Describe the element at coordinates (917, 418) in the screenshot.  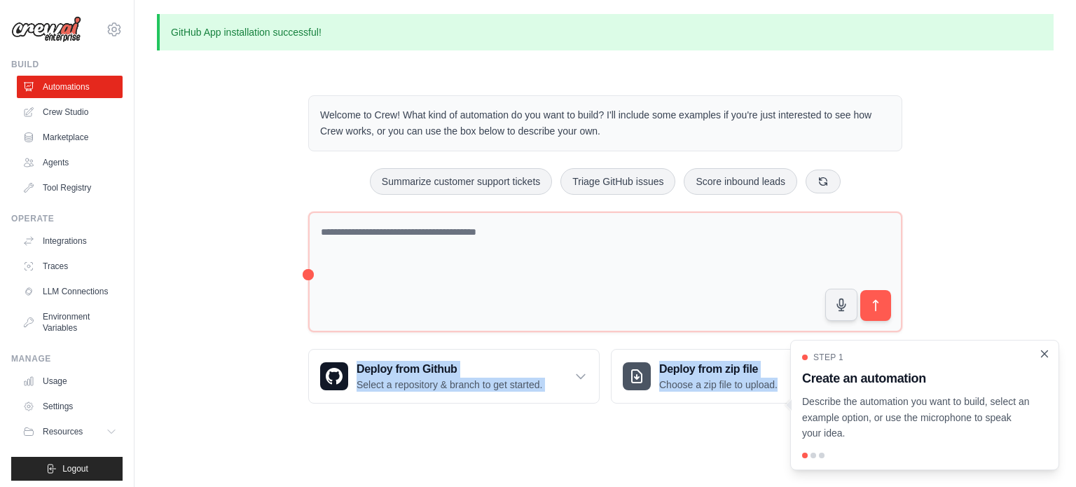
I see `p: Describe the automation you want to build, select an example option, or use the microphone to spe...` at that location.